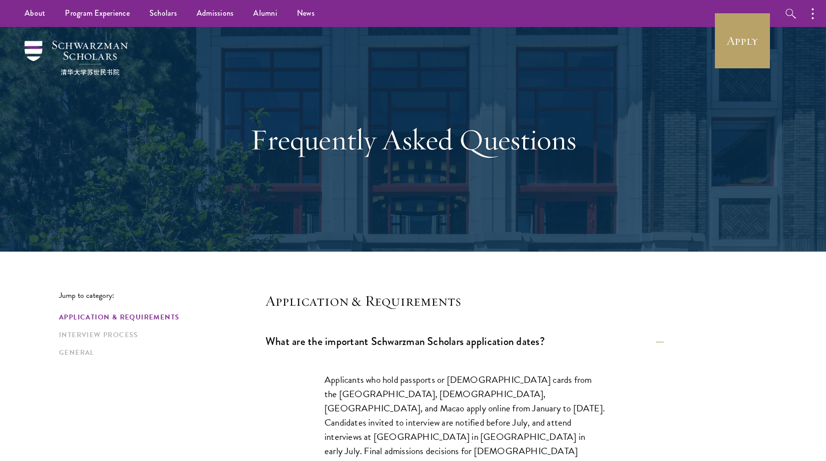  I want to click on a: General, so click(159, 353).